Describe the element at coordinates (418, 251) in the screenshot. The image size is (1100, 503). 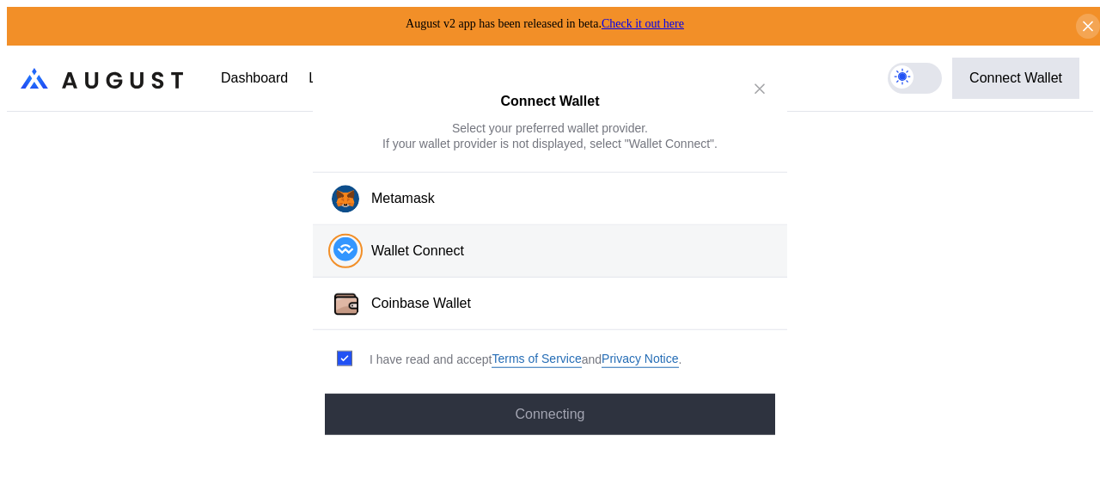
I see `div: Wallet Connect` at that location.